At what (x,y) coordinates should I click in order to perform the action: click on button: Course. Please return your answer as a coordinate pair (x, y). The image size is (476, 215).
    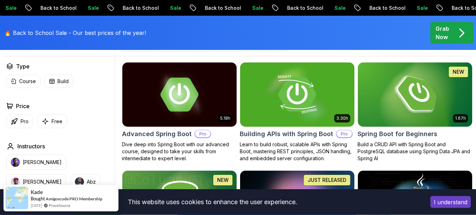
    Looking at the image, I should click on (23, 81).